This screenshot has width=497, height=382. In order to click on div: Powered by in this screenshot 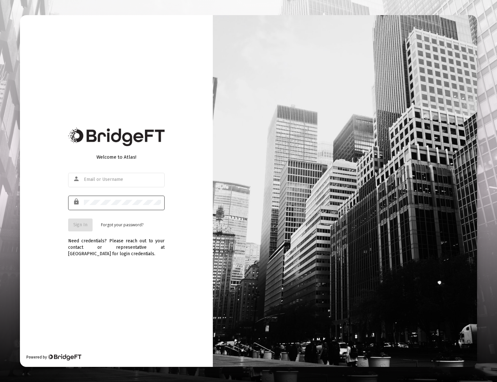, I will do `click(54, 357)`.